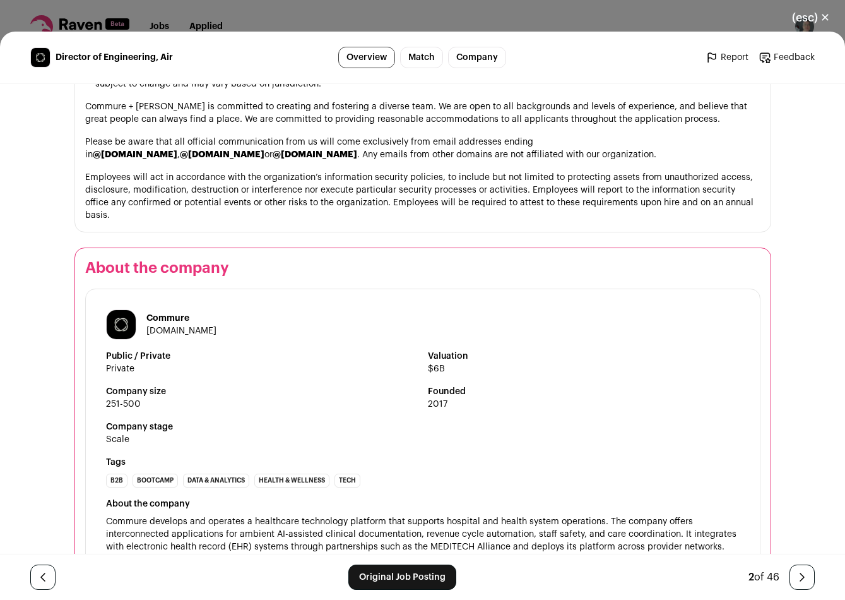 This screenshot has height=600, width=845. What do you see at coordinates (423, 504) in the screenshot?
I see `div: About the company` at bounding box center [423, 504].